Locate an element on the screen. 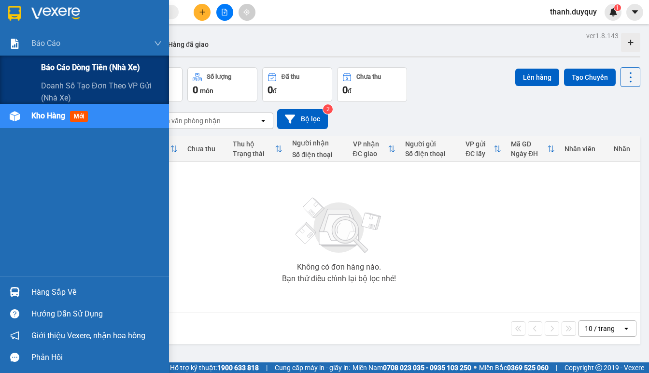 The height and width of the screenshot is (373, 649). strong: 1900 633 818 is located at coordinates (238, 367).